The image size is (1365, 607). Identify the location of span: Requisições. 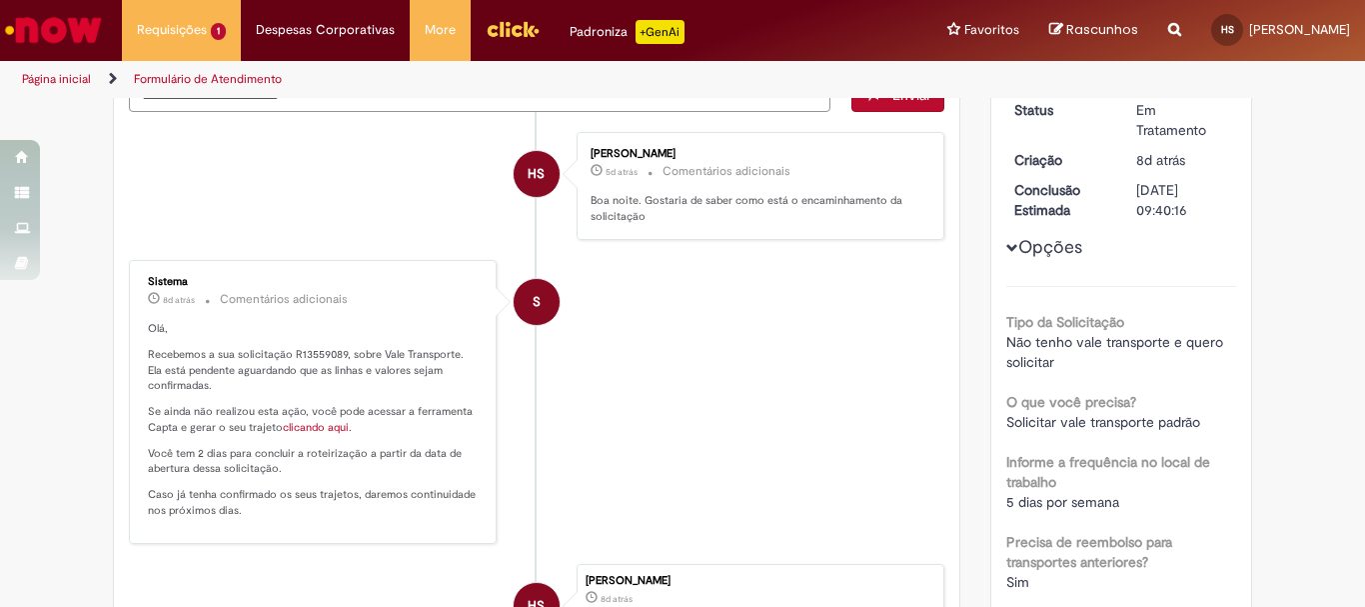
(172, 30).